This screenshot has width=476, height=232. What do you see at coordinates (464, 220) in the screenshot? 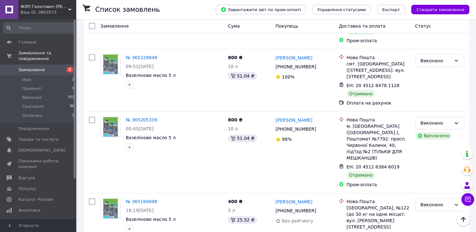
I see `button: Наверх` at bounding box center [464, 220].